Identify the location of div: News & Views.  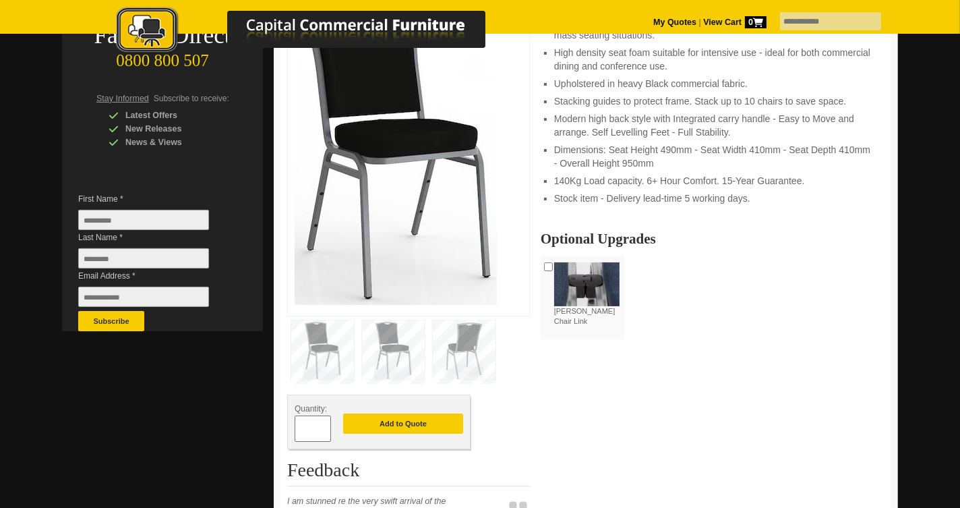
(173, 142).